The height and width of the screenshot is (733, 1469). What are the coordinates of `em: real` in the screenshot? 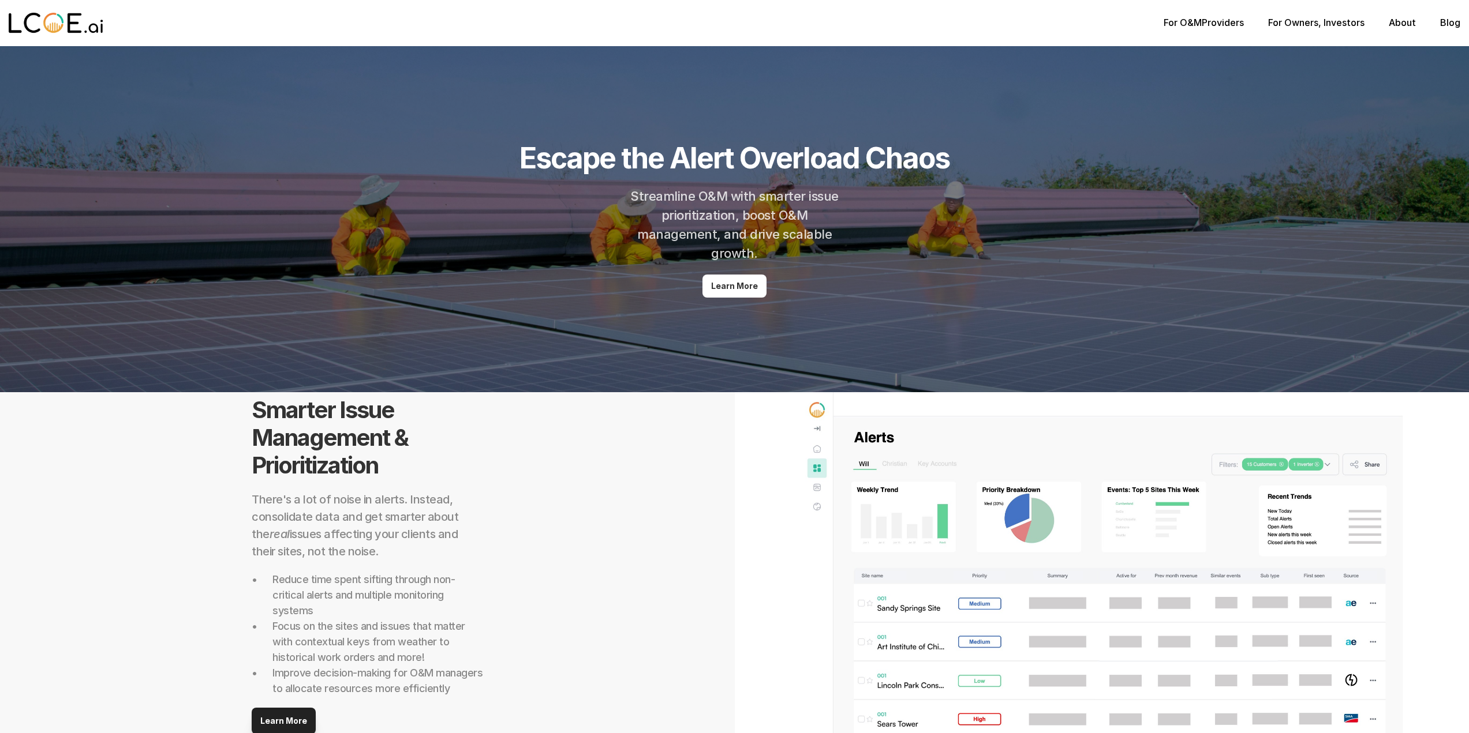 It's located at (279, 534).